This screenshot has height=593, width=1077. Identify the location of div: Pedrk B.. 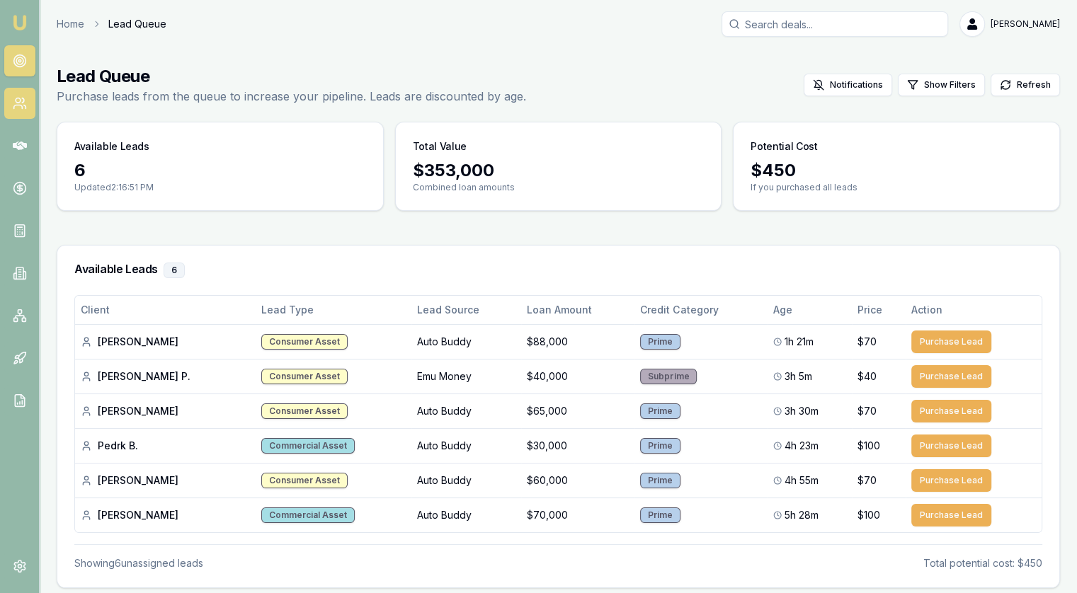
(165, 446).